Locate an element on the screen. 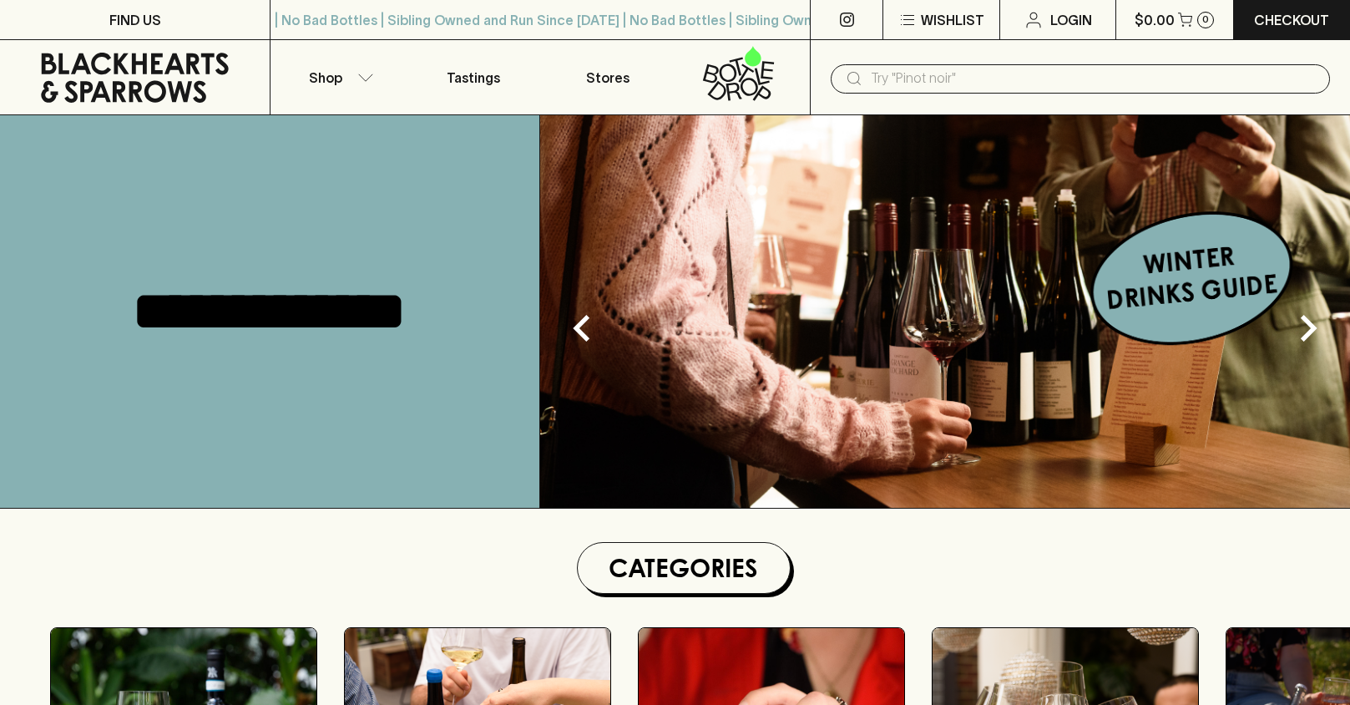  p: $0.00 is located at coordinates (1155, 20).